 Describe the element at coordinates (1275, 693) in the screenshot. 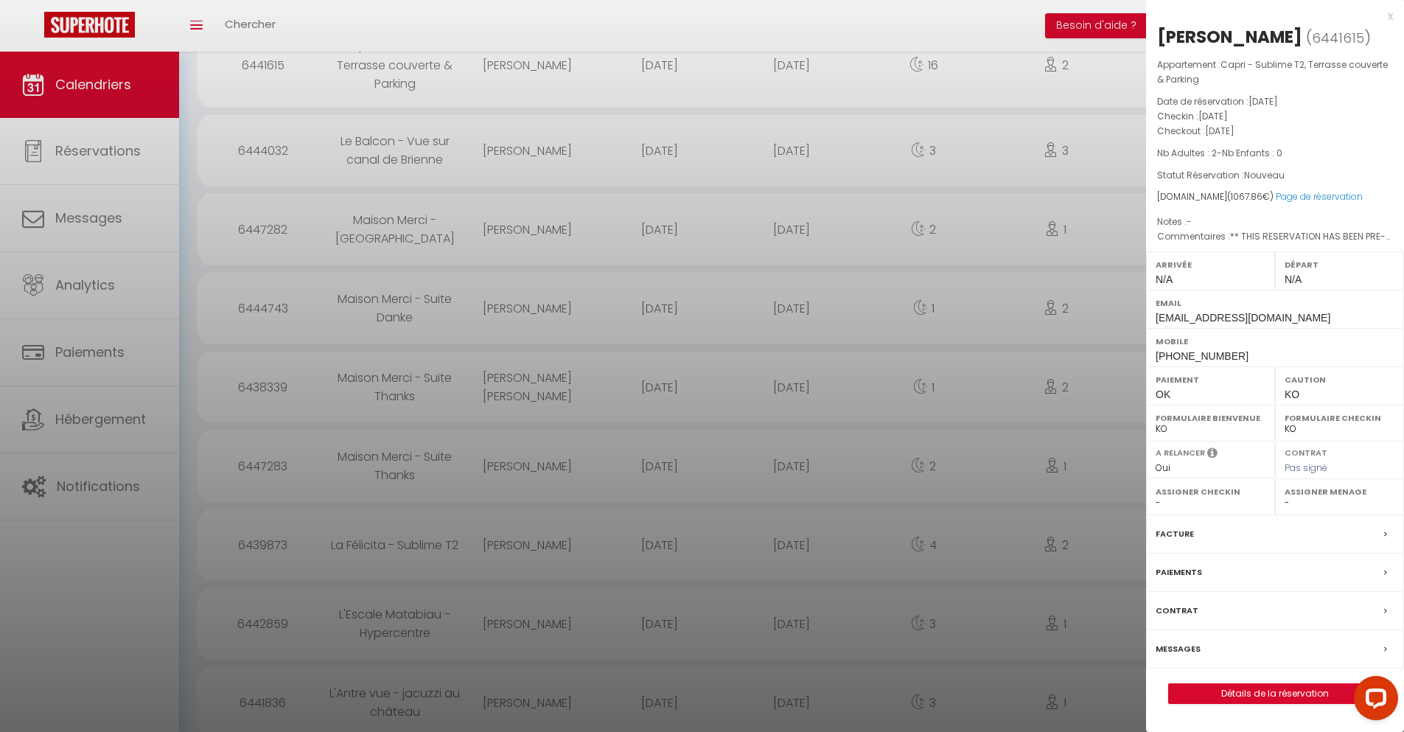

I see `a: Détails de la réservation` at that location.